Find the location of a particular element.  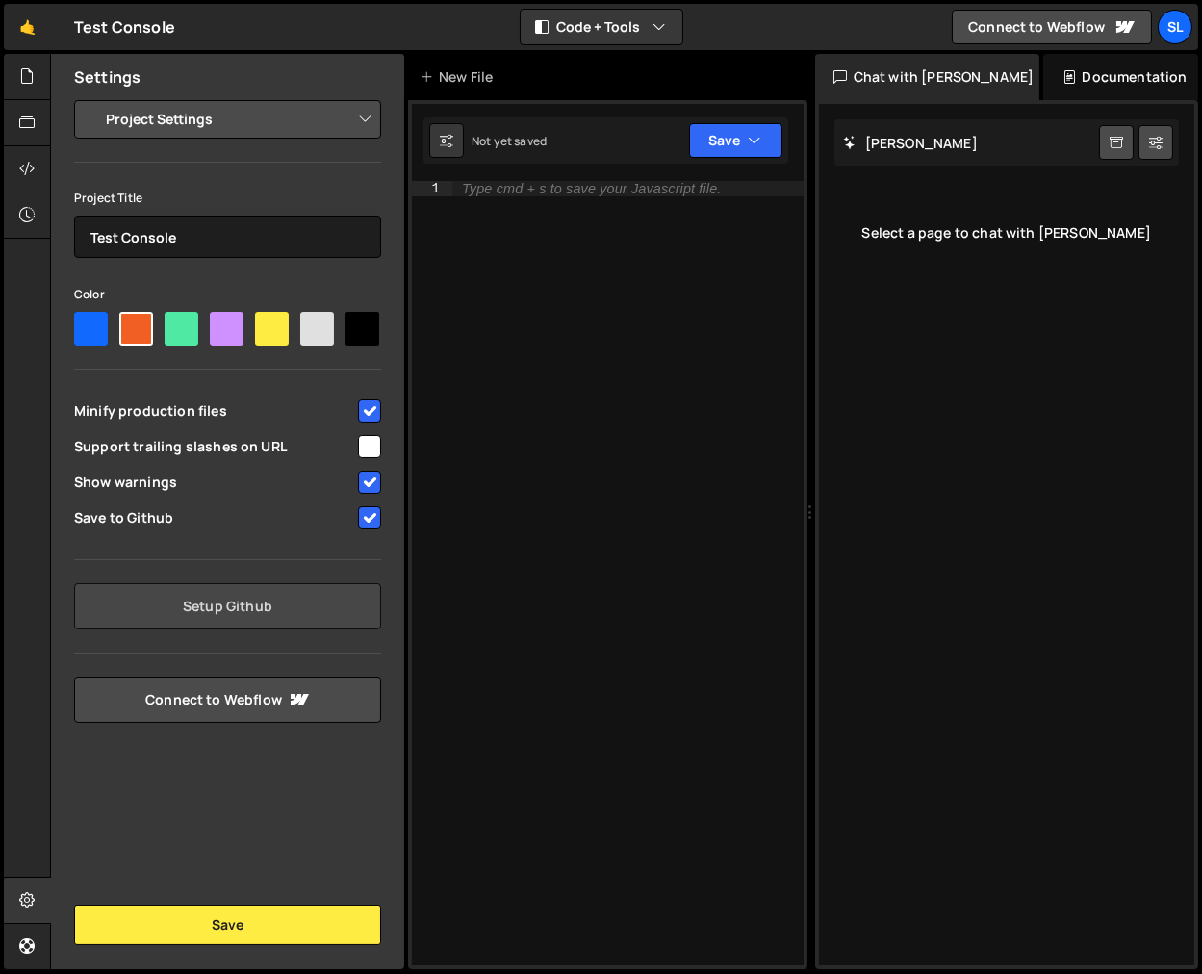

div: Not yet saved is located at coordinates (509, 141).